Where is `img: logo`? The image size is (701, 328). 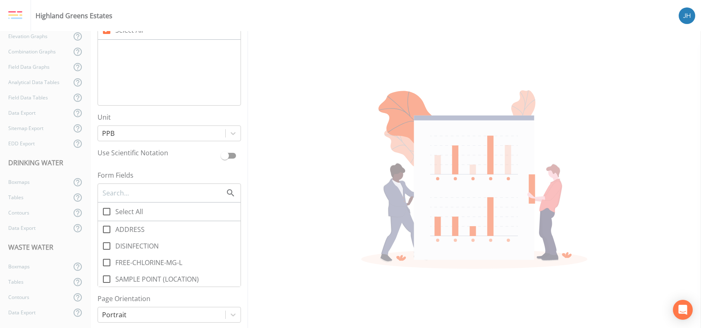 img: logo is located at coordinates (15, 15).